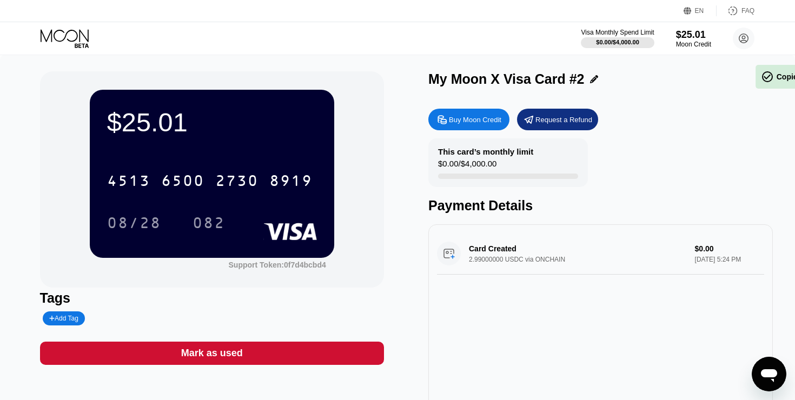 This screenshot has width=795, height=400. I want to click on div: My Moon X Visa Card #2, so click(506, 79).